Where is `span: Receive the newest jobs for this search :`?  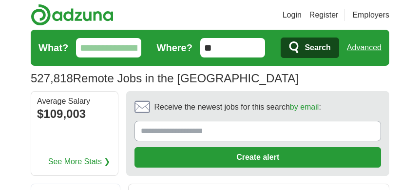
span: Receive the newest jobs for this search : is located at coordinates (237, 107).